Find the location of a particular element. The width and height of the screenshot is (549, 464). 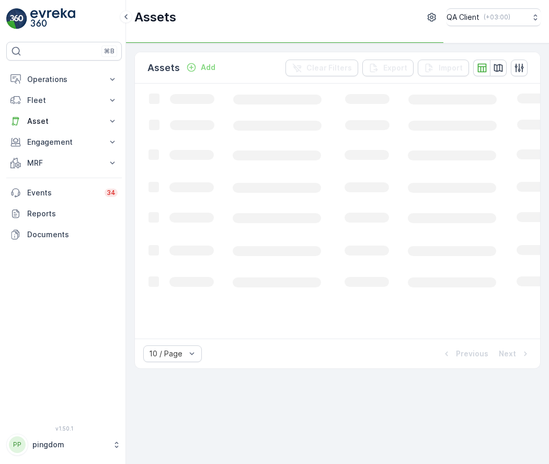

p: Next is located at coordinates (507, 354).